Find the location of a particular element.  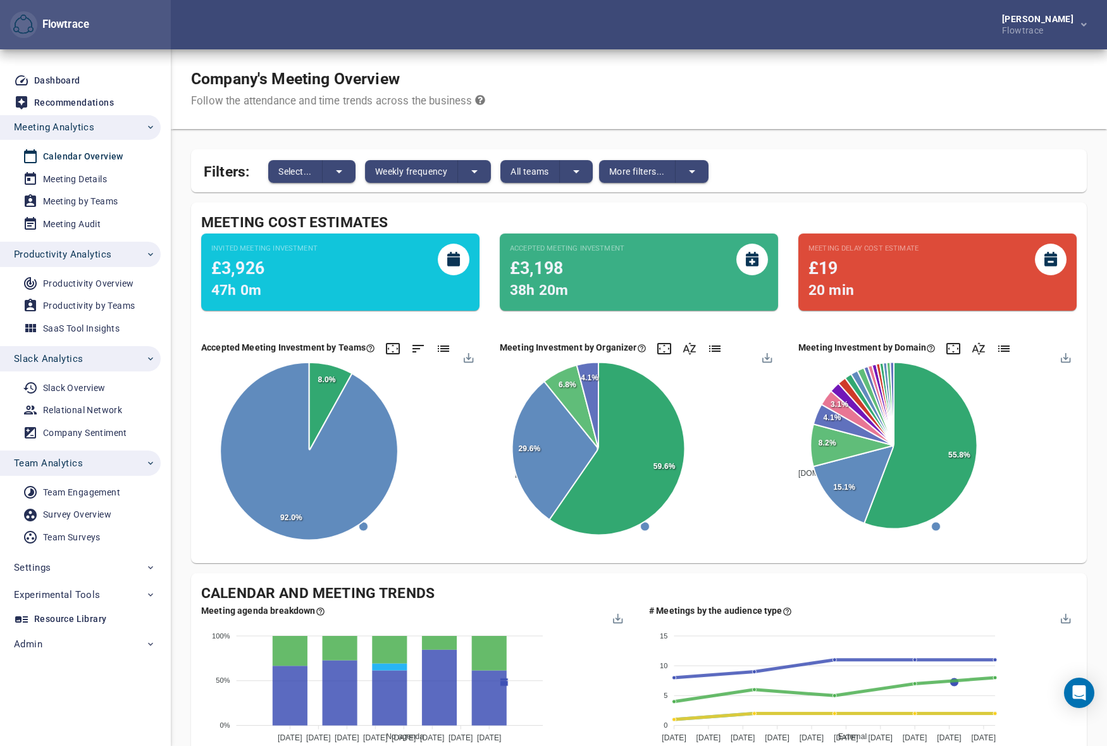

img: Flowtrace is located at coordinates (23, 25).